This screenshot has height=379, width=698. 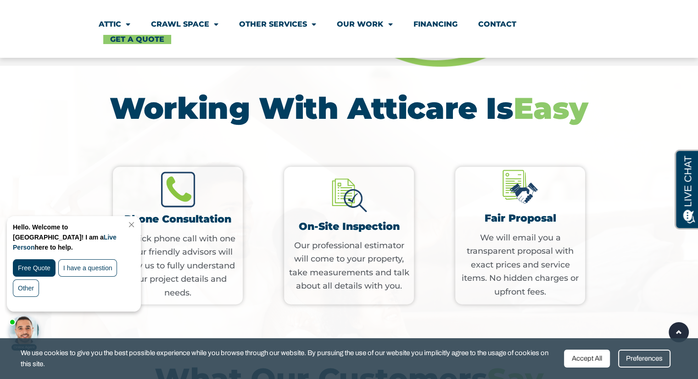 I want to click on span: We use cookies to give you the best possible experience while you browse through our website. By ..., so click(x=289, y=358).